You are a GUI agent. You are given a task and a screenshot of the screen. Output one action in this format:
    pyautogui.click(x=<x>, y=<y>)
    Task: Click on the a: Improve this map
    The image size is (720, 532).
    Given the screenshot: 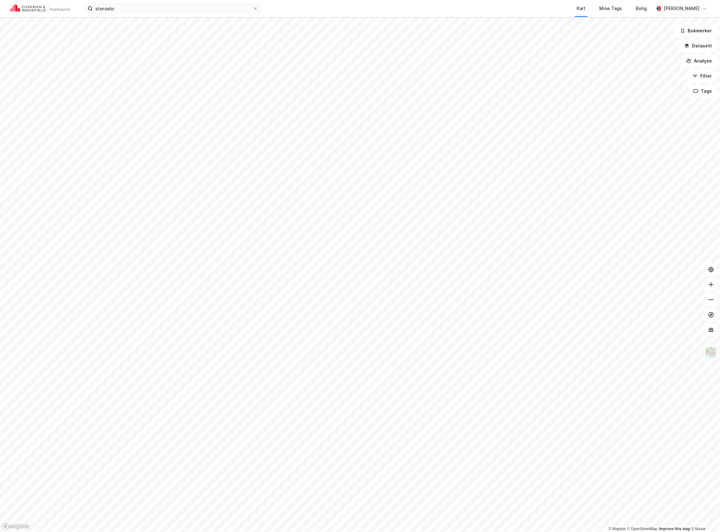 What is the action you would take?
    pyautogui.click(x=674, y=529)
    